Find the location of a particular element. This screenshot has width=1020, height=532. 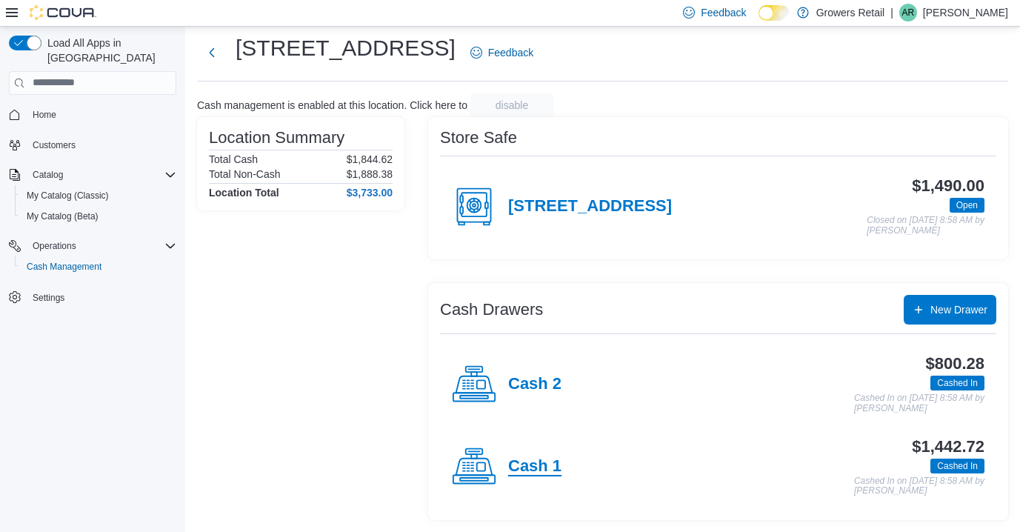

h3: Cash Drawers is located at coordinates (491, 309).